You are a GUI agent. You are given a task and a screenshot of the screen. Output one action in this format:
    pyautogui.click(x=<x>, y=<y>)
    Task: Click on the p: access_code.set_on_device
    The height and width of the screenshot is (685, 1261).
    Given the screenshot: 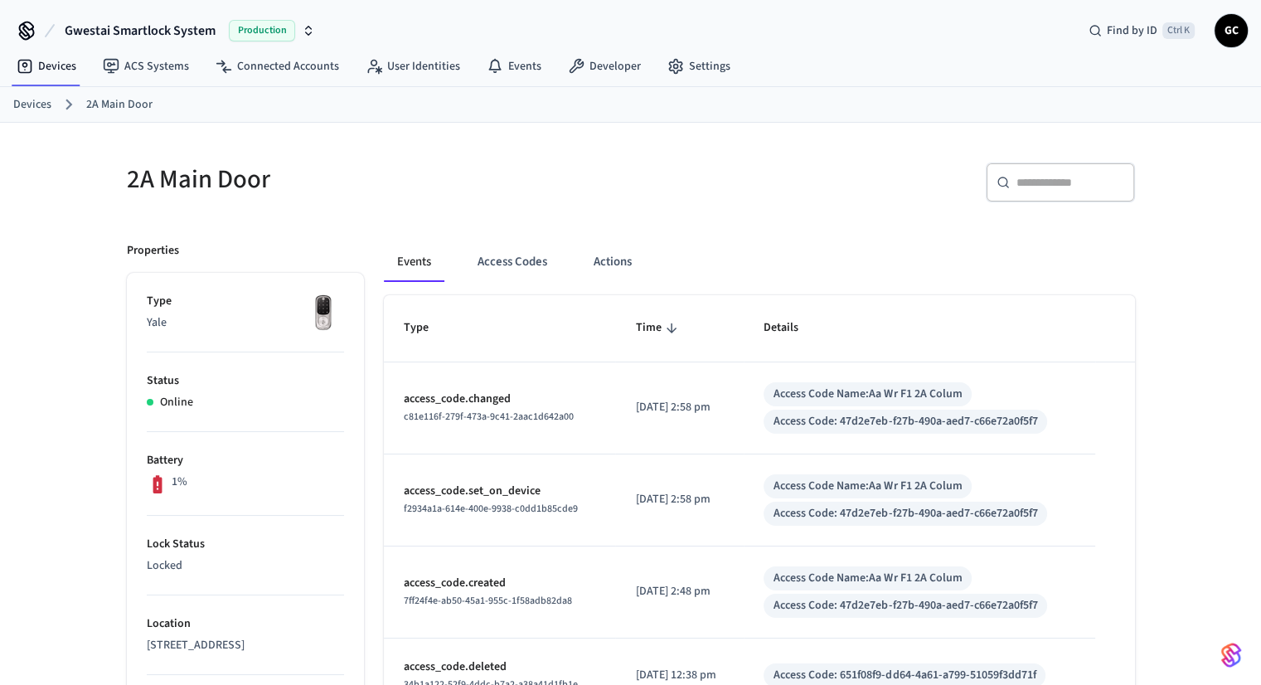 What is the action you would take?
    pyautogui.click(x=500, y=491)
    